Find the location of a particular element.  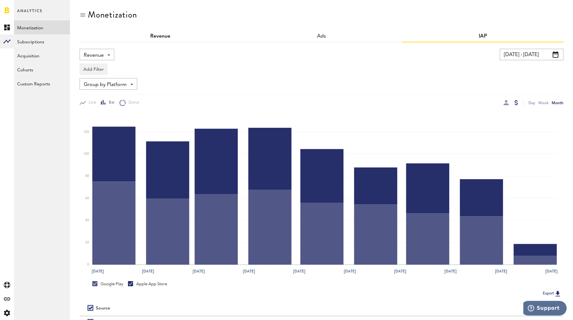

text: Aug is located at coordinates (485, 271).